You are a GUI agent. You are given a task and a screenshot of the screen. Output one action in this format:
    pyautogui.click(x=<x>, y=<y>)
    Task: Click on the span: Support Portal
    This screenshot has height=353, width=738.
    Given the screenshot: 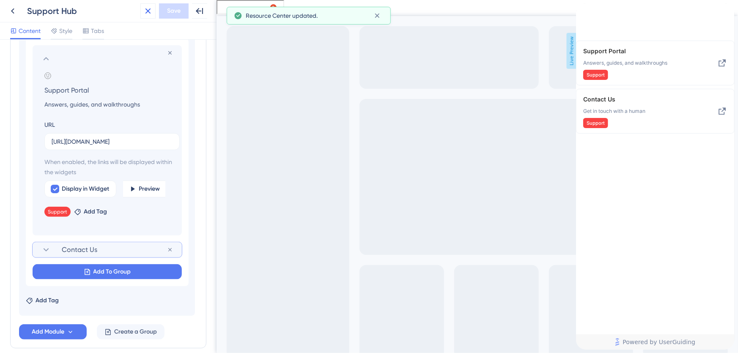 What is the action you would take?
    pyautogui.click(x=65, y=48)
    